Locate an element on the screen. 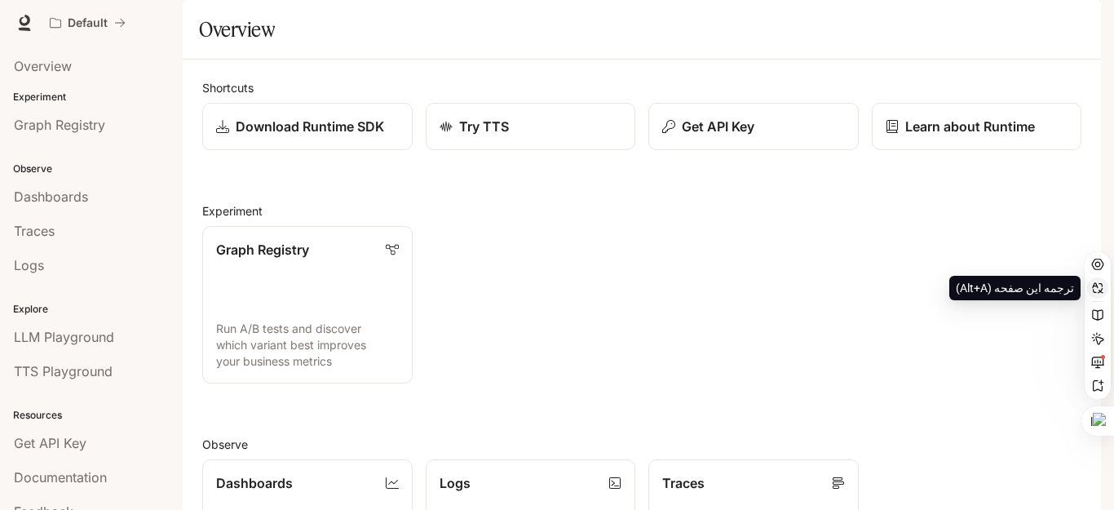 This screenshot has width=1114, height=510. p: Get API Key is located at coordinates (718, 126).